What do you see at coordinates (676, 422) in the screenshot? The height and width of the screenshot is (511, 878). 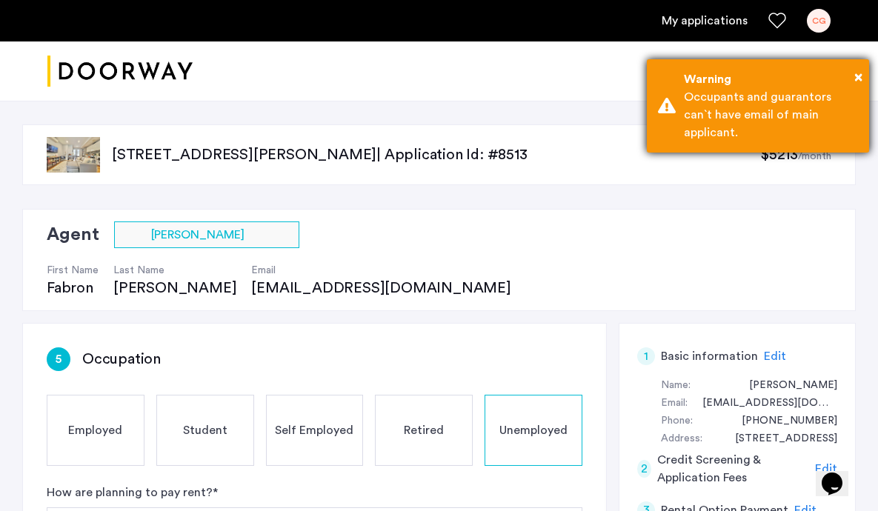 I see `div: Phone:` at bounding box center [676, 422].